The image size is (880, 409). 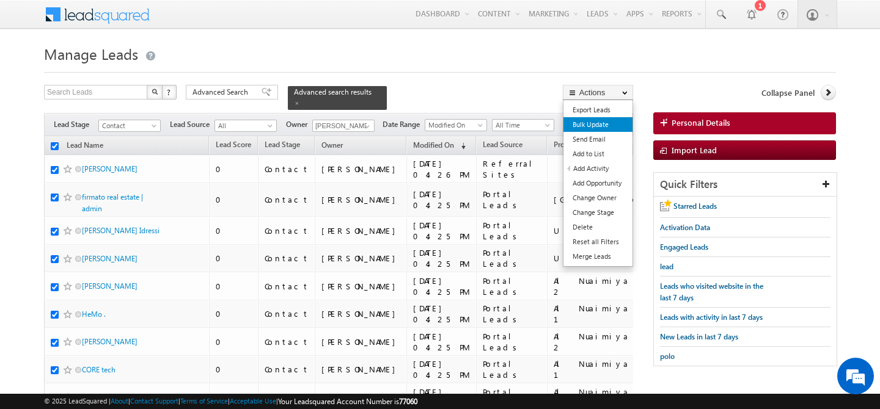 What do you see at coordinates (343, 126) in the screenshot?
I see `input: Type to Search` at bounding box center [343, 126].